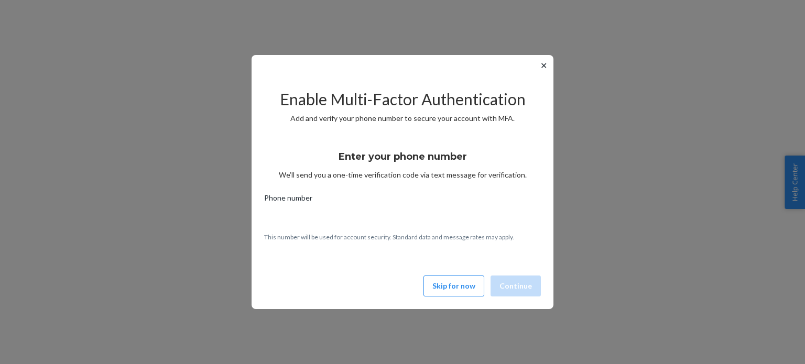 This screenshot has width=805, height=364. Describe the element at coordinates (515, 286) in the screenshot. I see `button: Continue` at that location.